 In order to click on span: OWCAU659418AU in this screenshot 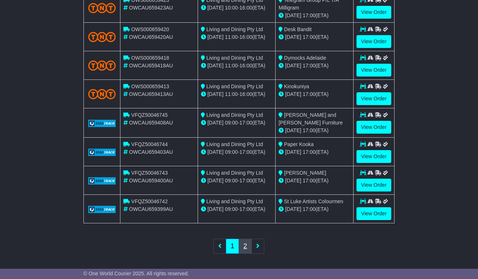, I will do `click(151, 65)`.